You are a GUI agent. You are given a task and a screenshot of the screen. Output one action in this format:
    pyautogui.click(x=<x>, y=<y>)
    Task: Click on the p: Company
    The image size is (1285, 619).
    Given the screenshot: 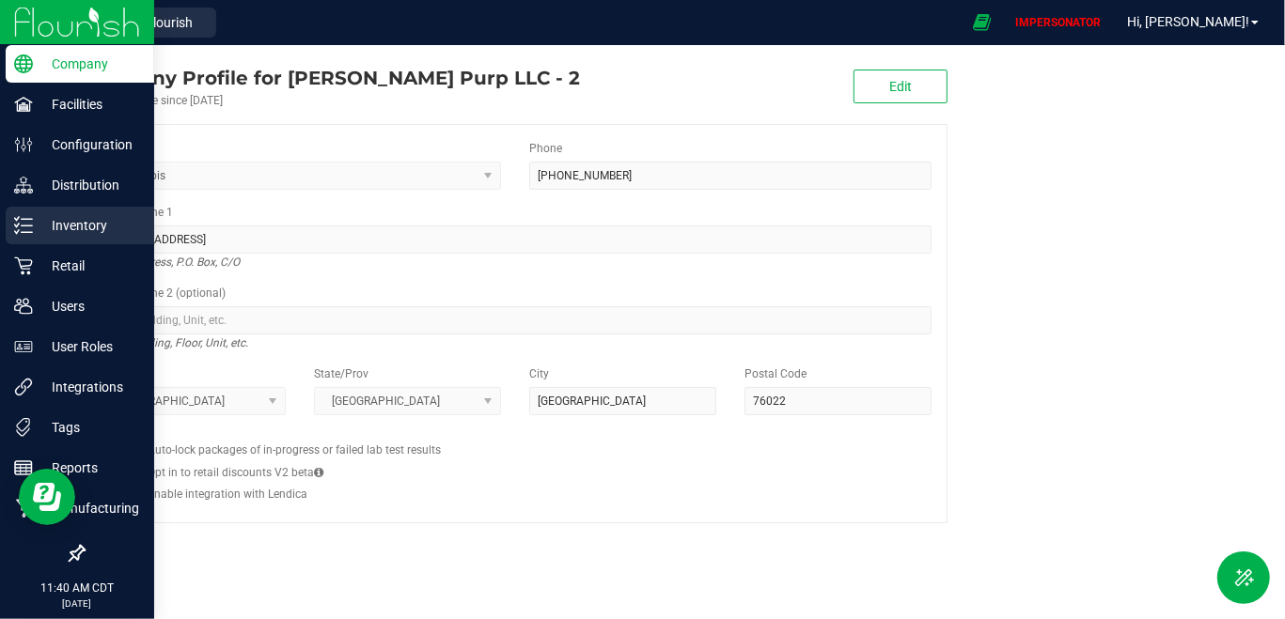 What is the action you would take?
    pyautogui.click(x=89, y=64)
    